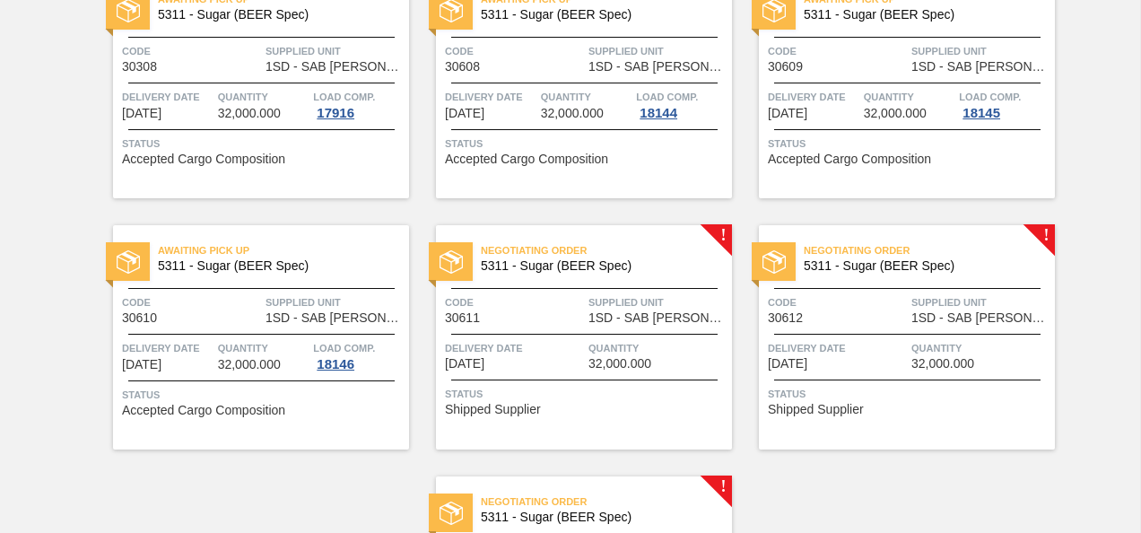 The width and height of the screenshot is (1141, 533). Describe the element at coordinates (1005, 104) in the screenshot. I see `a: Load Comp.18145` at that location.